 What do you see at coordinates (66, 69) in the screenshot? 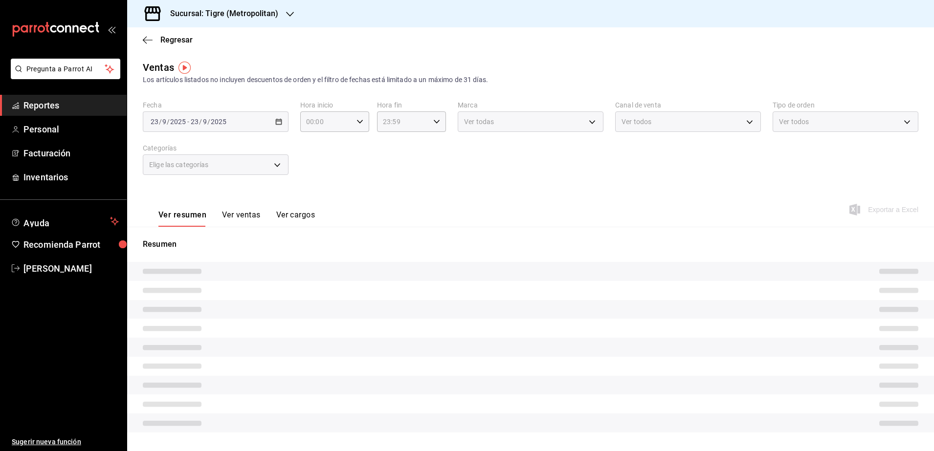
I see `button: Pregunta a Parrot AI` at bounding box center [66, 69].